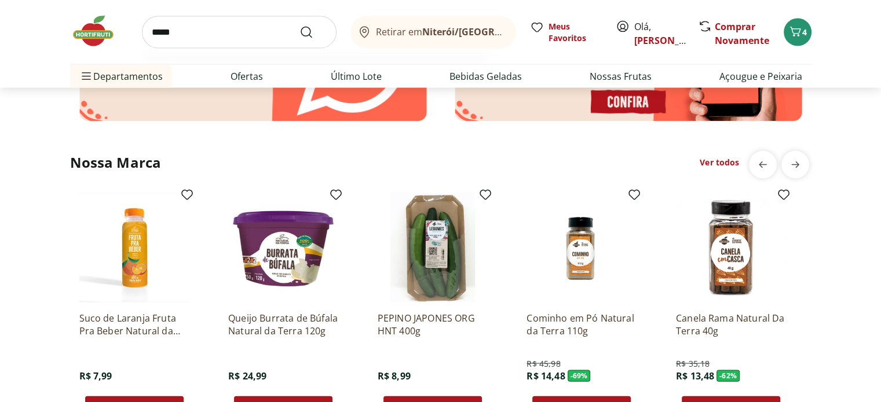 Image resolution: width=881 pixels, height=402 pixels. I want to click on span: Retirar em, so click(439, 32).